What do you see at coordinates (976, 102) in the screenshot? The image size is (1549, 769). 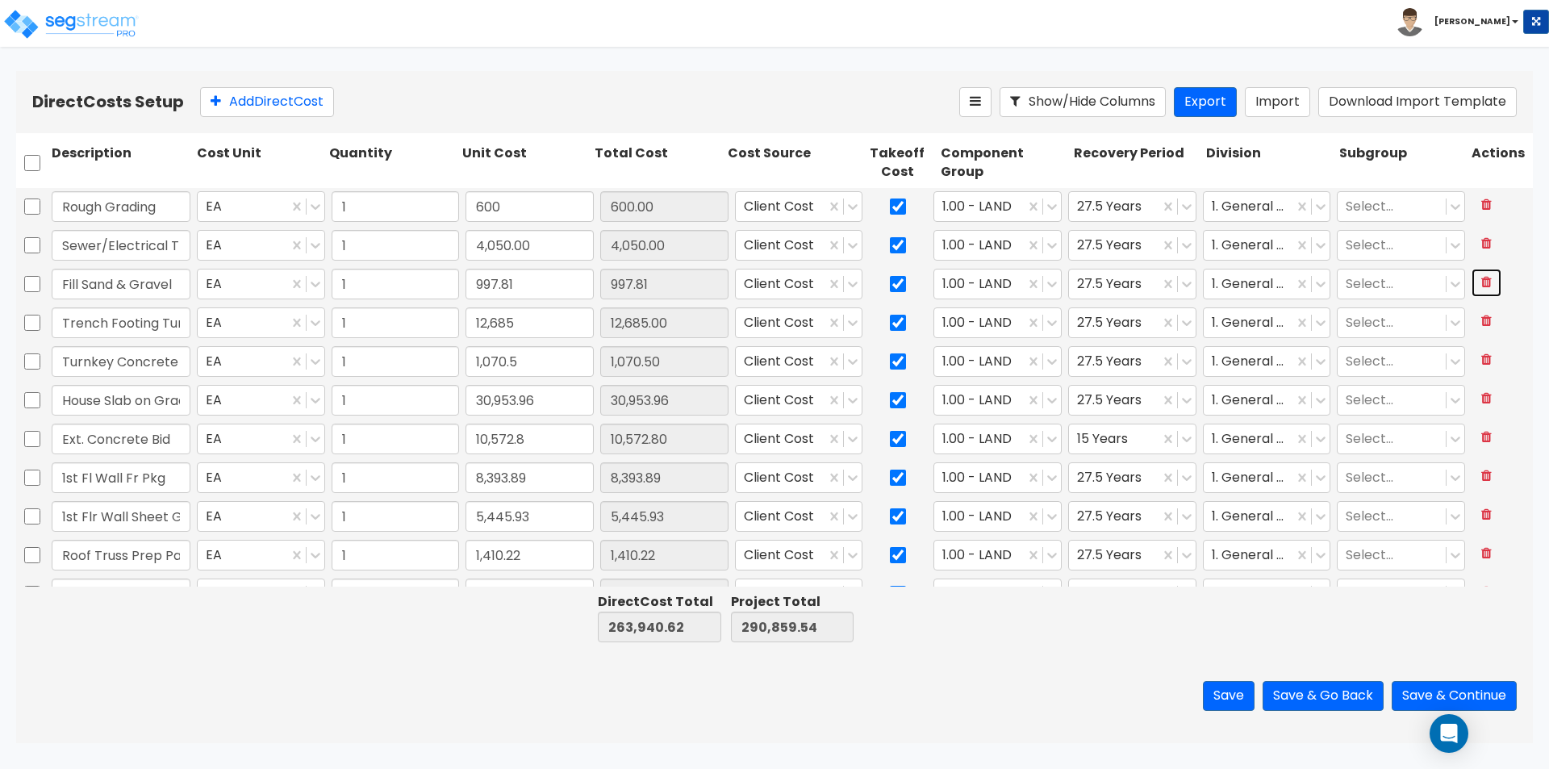 I see `button: Reorder Items` at bounding box center [976, 102].